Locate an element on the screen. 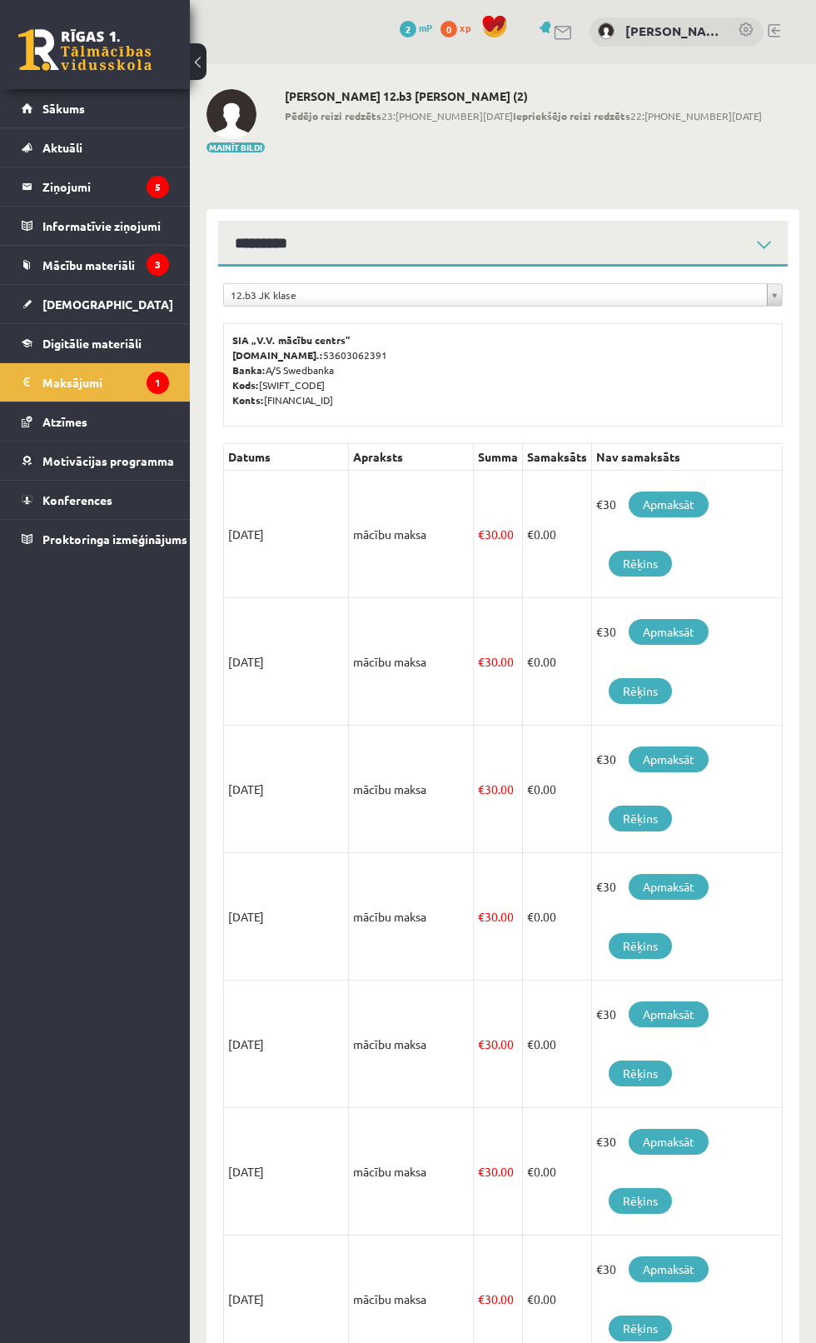 The height and width of the screenshot is (1343, 816). font: Maksājumi is located at coordinates (72, 382).